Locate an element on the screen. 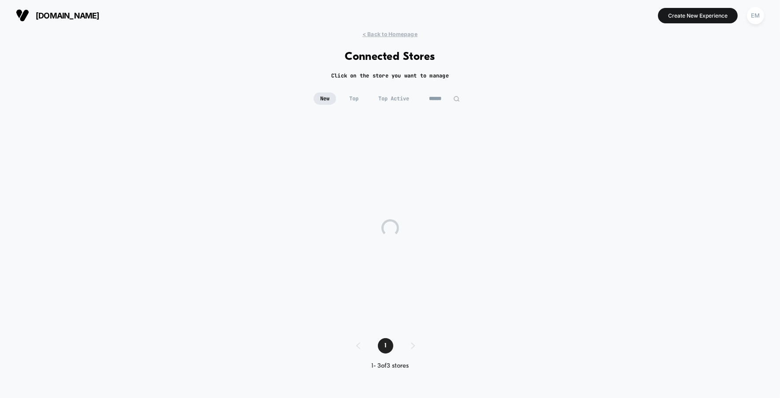  img: Visually logo is located at coordinates (22, 15).